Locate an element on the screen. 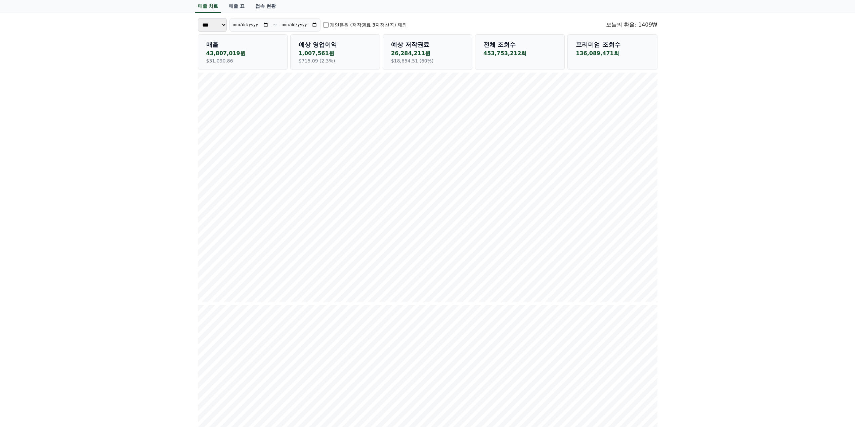 Image resolution: width=855 pixels, height=427 pixels. span: Home is located at coordinates (23, 226).